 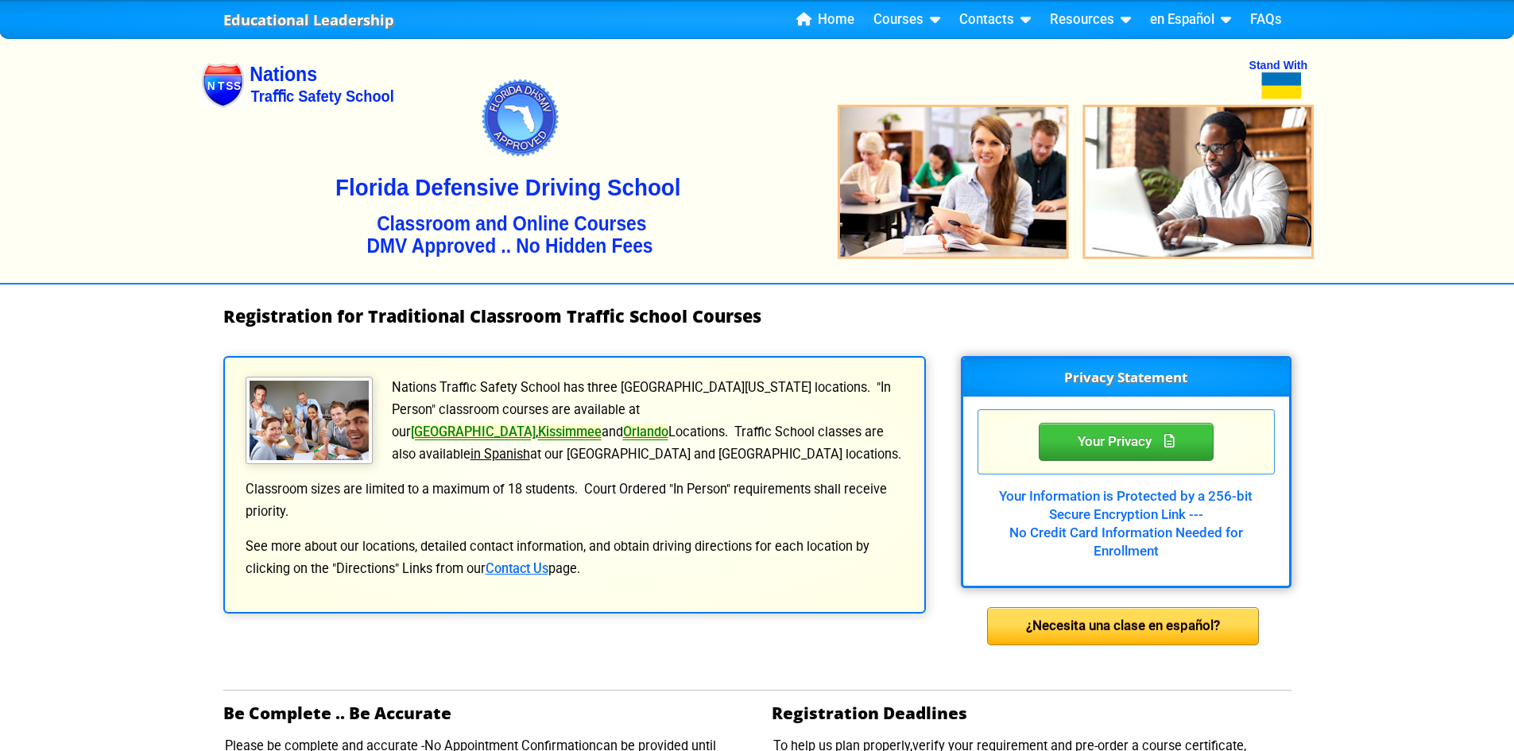 I want to click on a: en Español, so click(x=1190, y=20).